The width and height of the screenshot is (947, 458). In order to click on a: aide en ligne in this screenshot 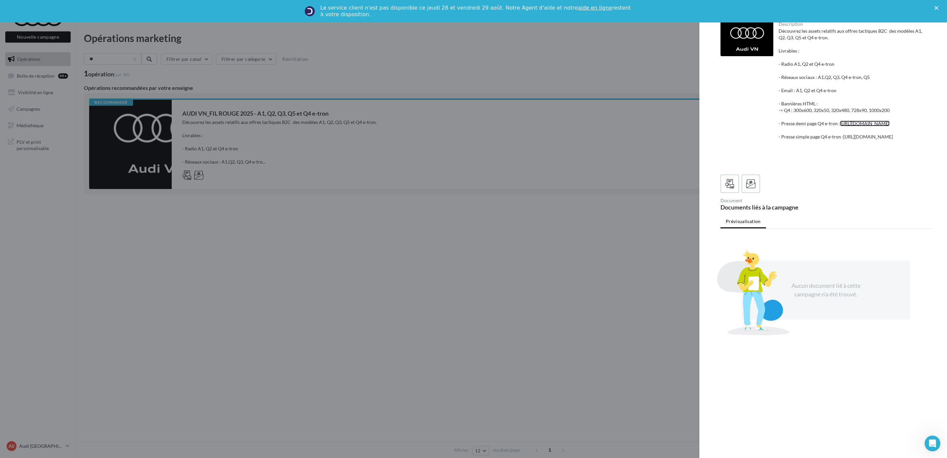, I will do `click(595, 8)`.